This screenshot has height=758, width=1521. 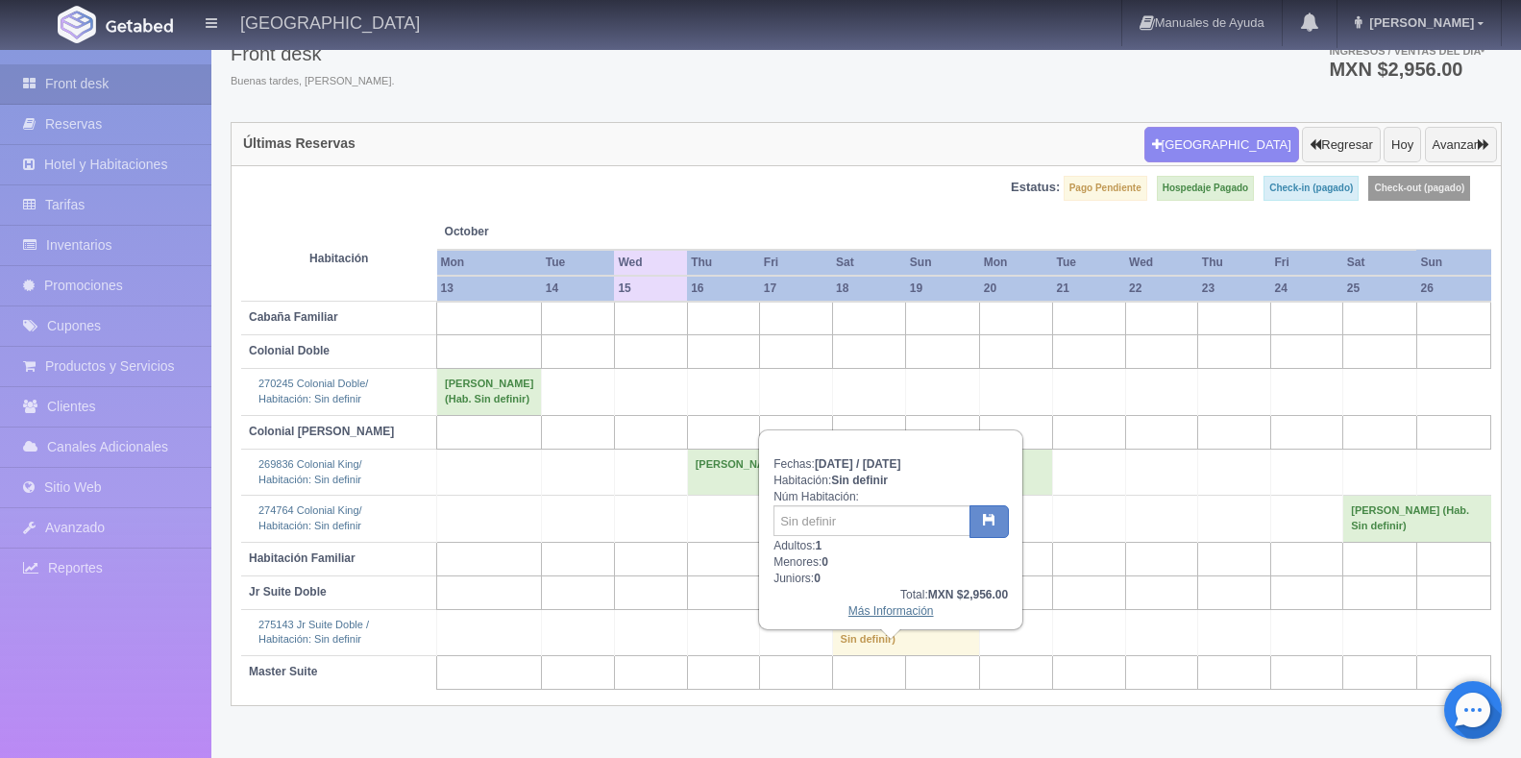 What do you see at coordinates (302, 558) in the screenshot?
I see `b: Habitación Familiar` at bounding box center [302, 558].